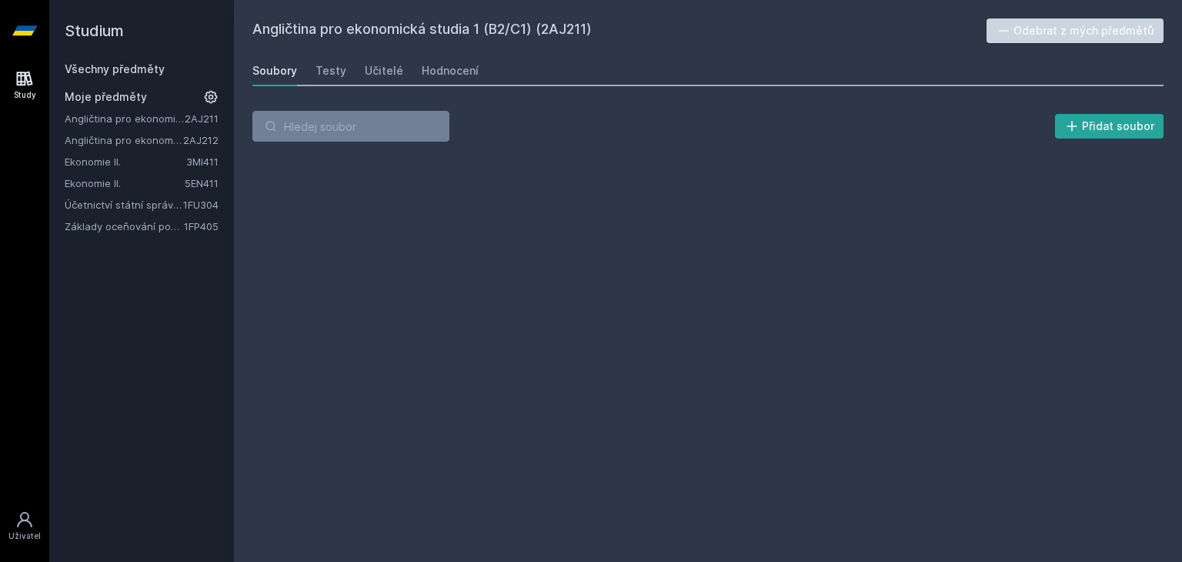  I want to click on div: Testy, so click(331, 71).